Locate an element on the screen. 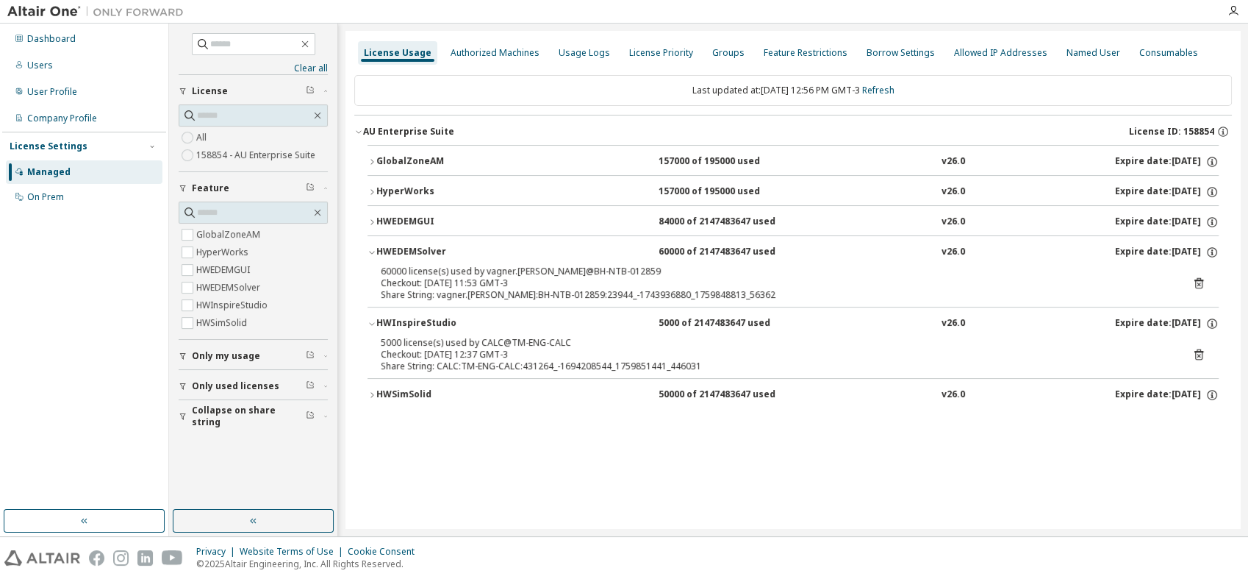 This screenshot has height=579, width=1248. div: Company Profile is located at coordinates (62, 118).